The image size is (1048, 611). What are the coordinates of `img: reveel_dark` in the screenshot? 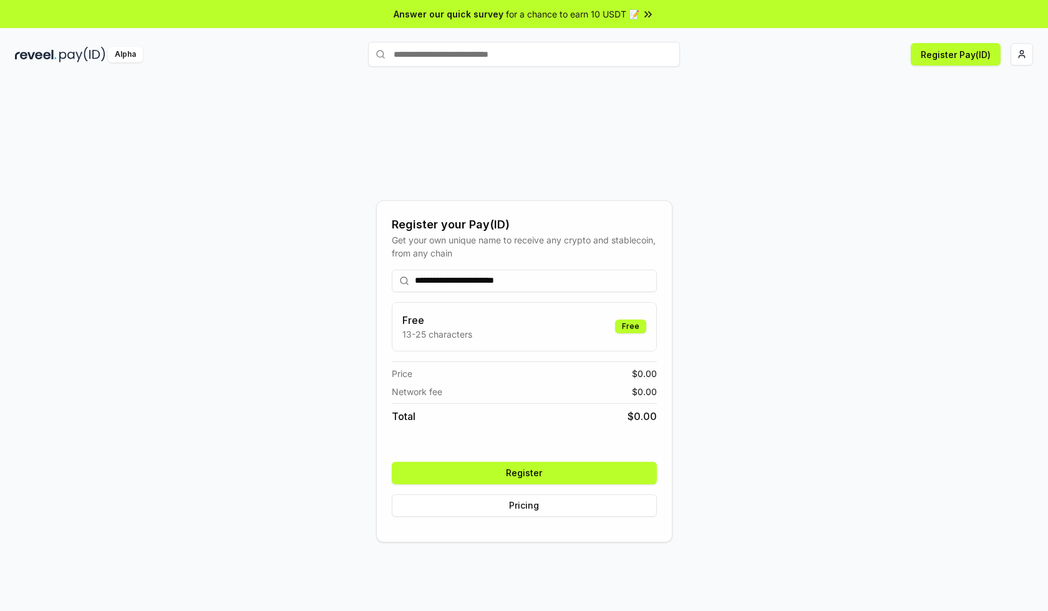 It's located at (36, 54).